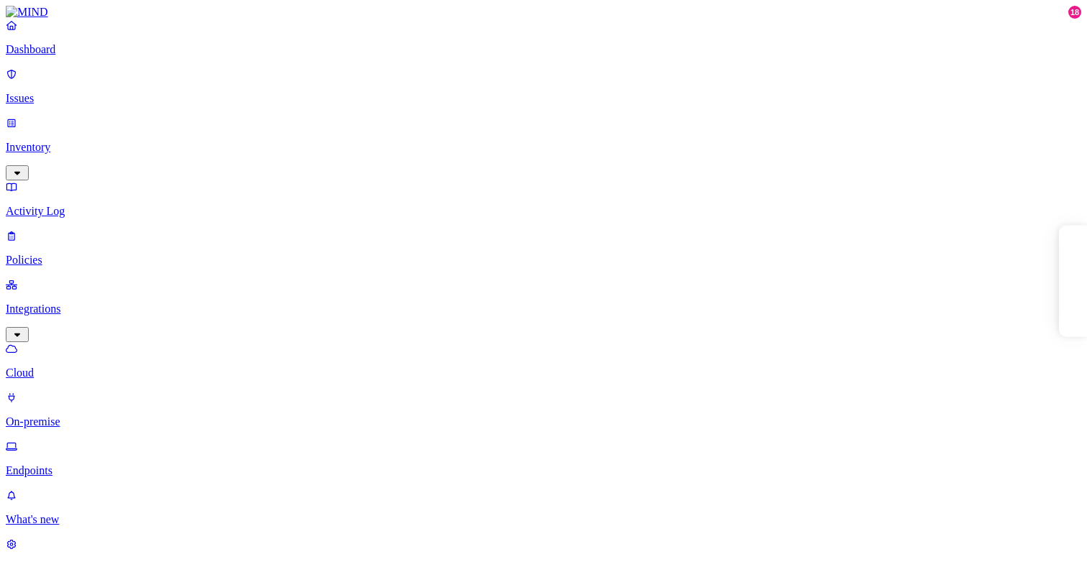 Image resolution: width=1087 pixels, height=562 pixels. Describe the element at coordinates (543, 422) in the screenshot. I see `p: On-premise` at that location.